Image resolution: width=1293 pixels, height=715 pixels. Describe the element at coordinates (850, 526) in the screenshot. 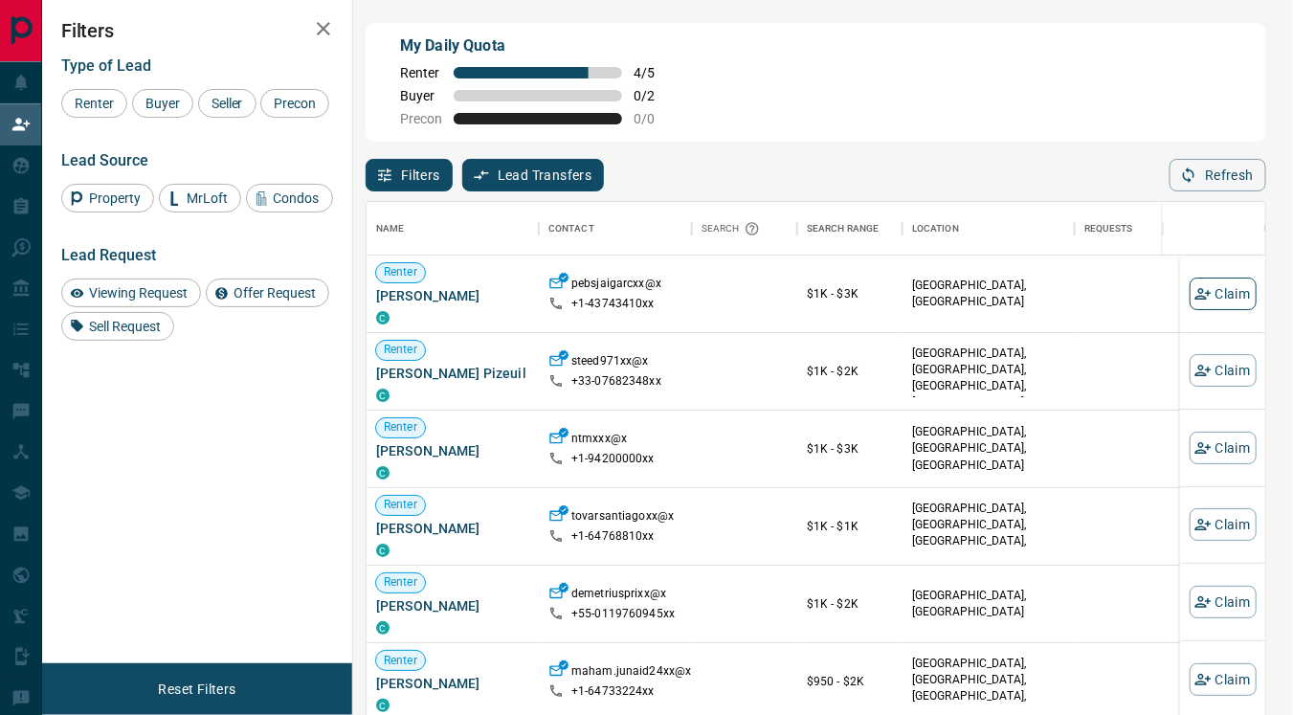

I see `p: $1K - $1K` at that location.